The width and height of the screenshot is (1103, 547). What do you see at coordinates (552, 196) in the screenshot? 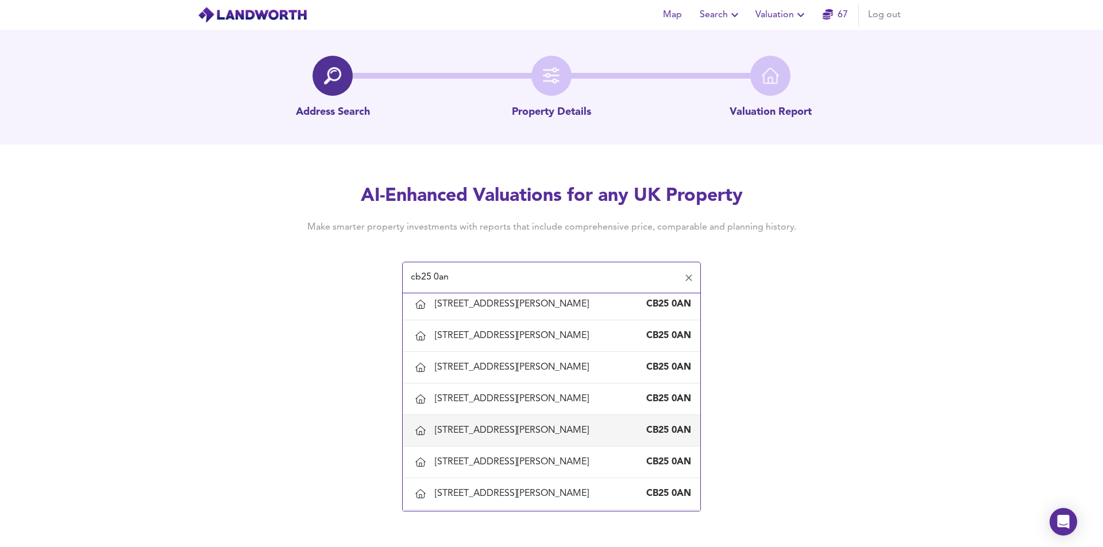
I see `h2: AI-Enhanced Valuations for any UK Property` at bounding box center [552, 196].